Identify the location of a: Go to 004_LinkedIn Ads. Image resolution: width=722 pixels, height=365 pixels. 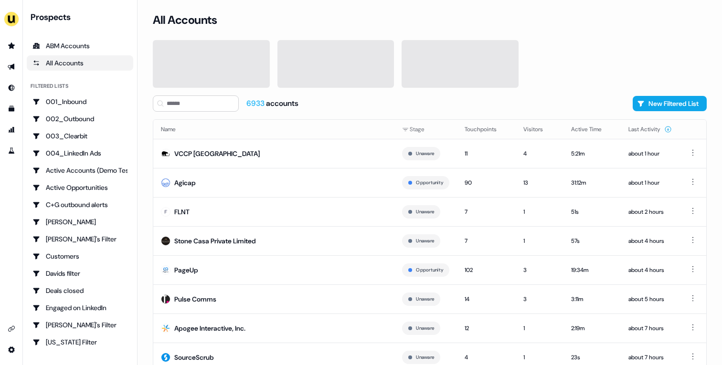
(80, 153).